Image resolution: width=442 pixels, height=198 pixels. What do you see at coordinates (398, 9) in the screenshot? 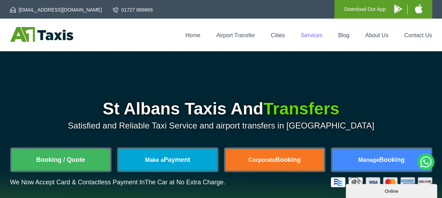
I see `img: A1 Taxis Android App` at bounding box center [398, 9].